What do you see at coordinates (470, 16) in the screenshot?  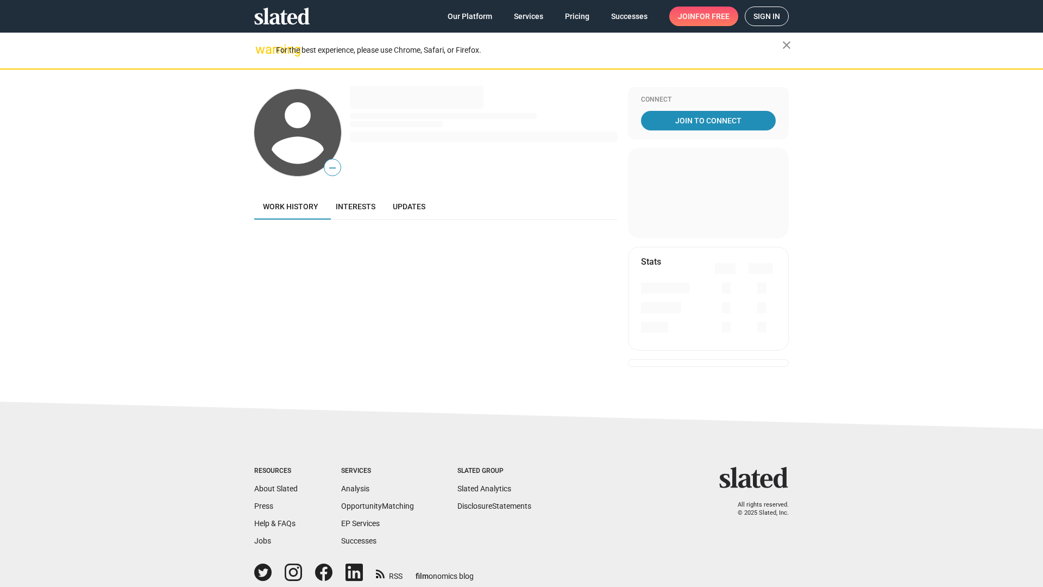 I see `a: Our Platform` at bounding box center [470, 16].